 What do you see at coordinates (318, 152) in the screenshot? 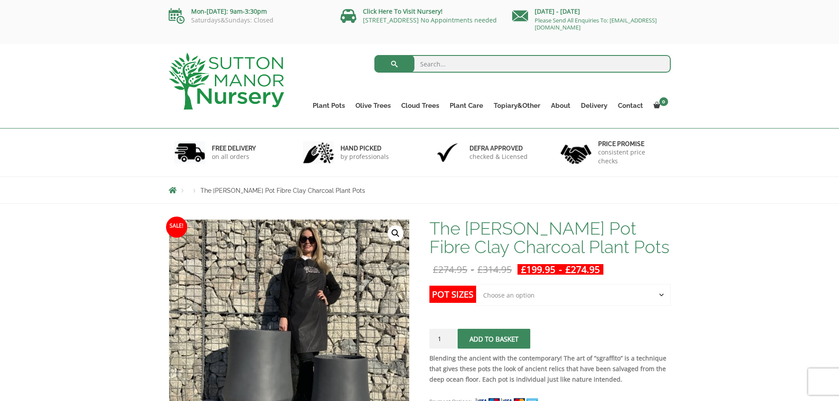
I see `img: 2.jpg` at bounding box center [318, 152].